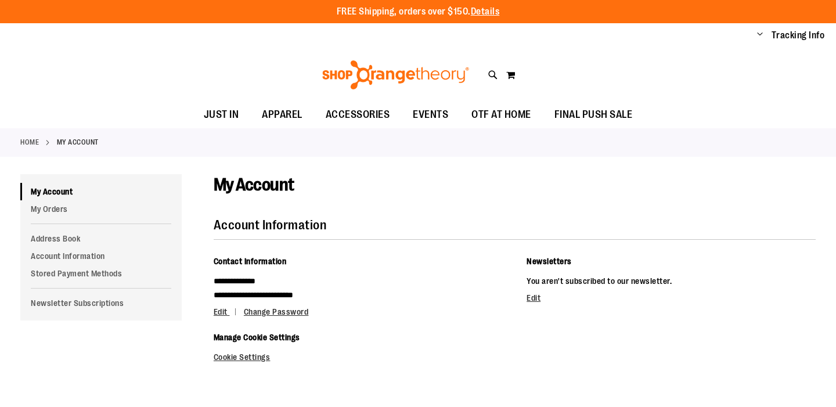 Image resolution: width=836 pixels, height=407 pixels. Describe the element at coordinates (101, 256) in the screenshot. I see `a: Account Information` at that location.